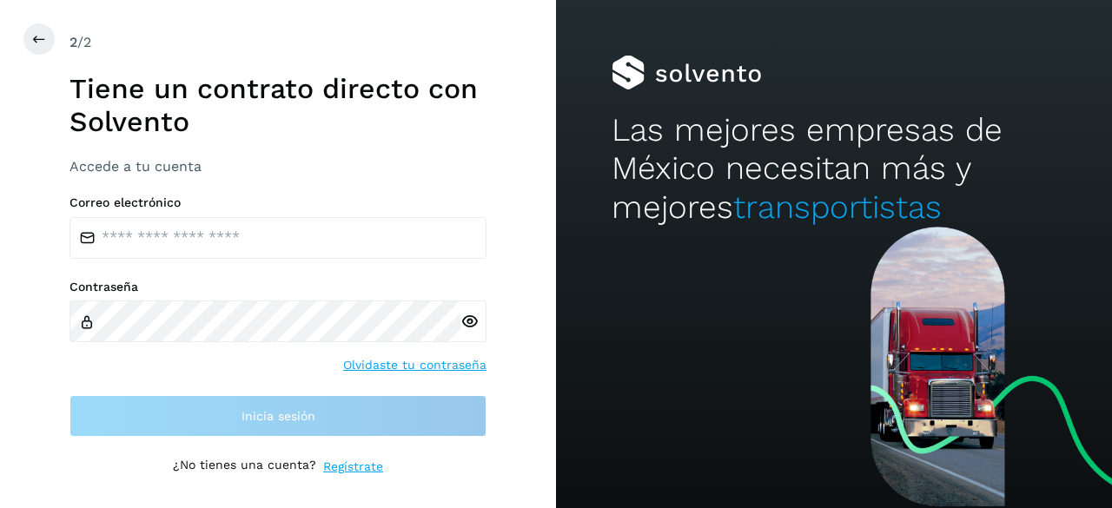 The width and height of the screenshot is (1112, 508). I want to click on span: Inicia sesión, so click(278, 416).